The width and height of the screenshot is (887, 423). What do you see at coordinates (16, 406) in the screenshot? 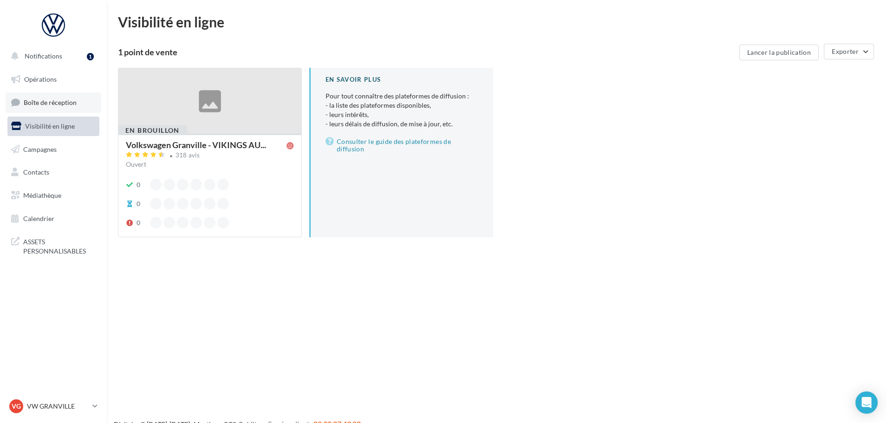
I see `span: VG` at bounding box center [16, 406].